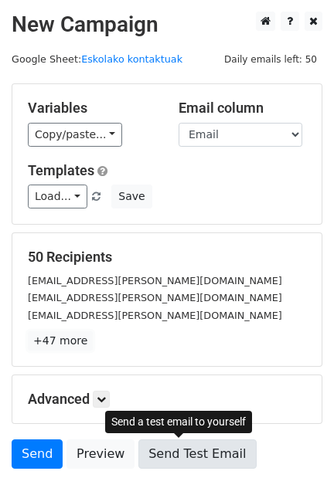 This screenshot has height=488, width=334. What do you see at coordinates (91, 108) in the screenshot?
I see `h5: Variables` at bounding box center [91, 108].